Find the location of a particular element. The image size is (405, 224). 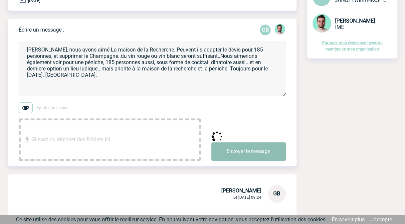

div: Benjamin ROLAND is located at coordinates (280, 30).